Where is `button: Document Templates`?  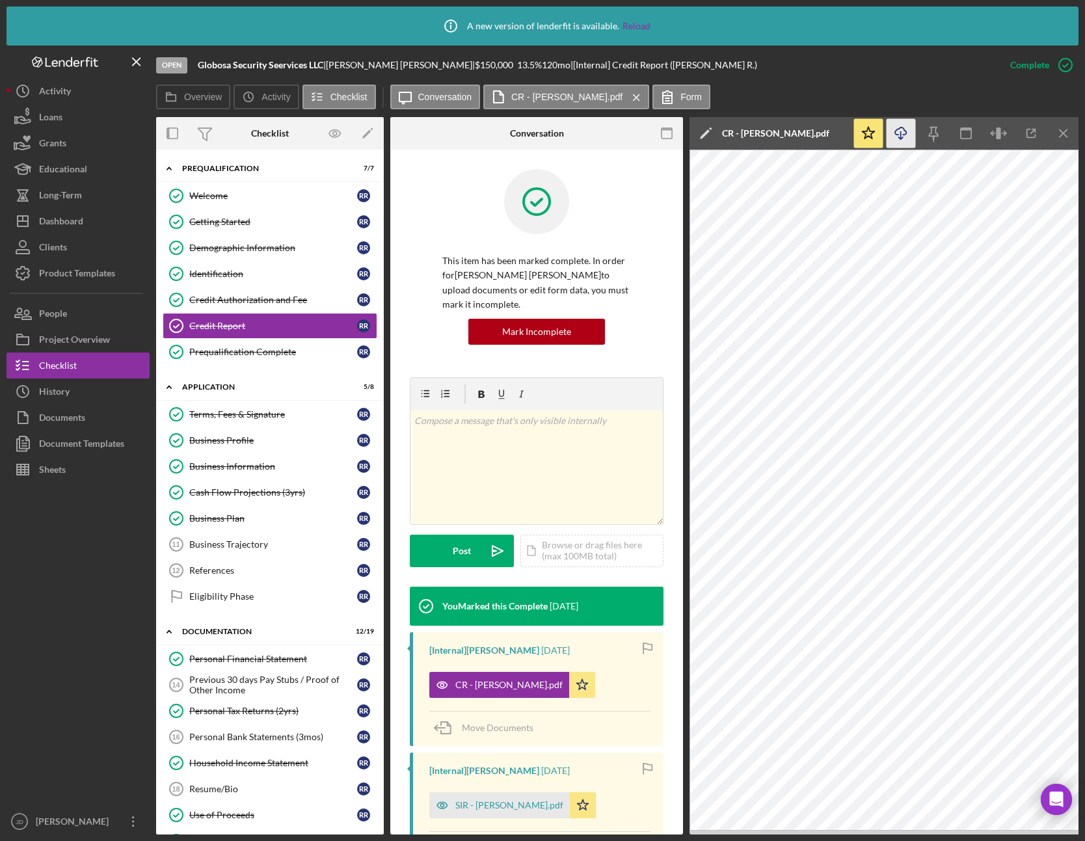 button: Document Templates is located at coordinates (78, 443).